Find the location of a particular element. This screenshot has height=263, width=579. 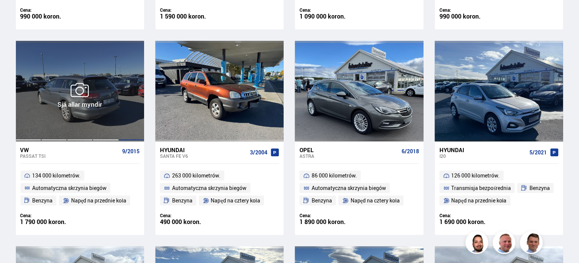

a: Opel ASTRA 6/2018 86 000 kilometrów. Automatyczna skrzynia biegów Benzyna Napęd na cztery koła Ce... is located at coordinates (359, 188).